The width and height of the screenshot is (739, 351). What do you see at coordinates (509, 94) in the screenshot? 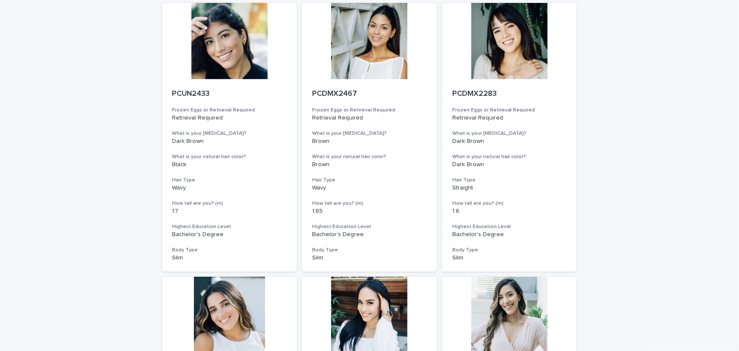
I see `p: PCDMX2283` at bounding box center [509, 94].